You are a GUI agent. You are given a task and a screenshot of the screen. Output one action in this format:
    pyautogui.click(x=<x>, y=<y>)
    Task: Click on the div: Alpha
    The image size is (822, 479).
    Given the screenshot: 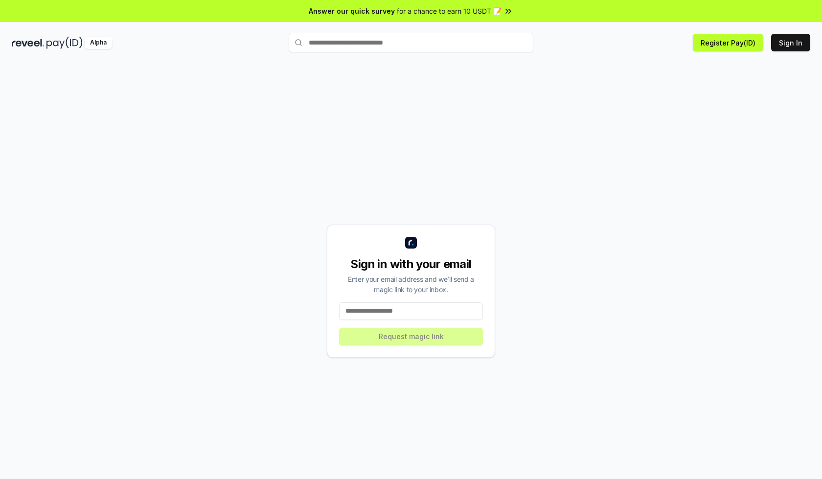 What is the action you would take?
    pyautogui.click(x=98, y=43)
    